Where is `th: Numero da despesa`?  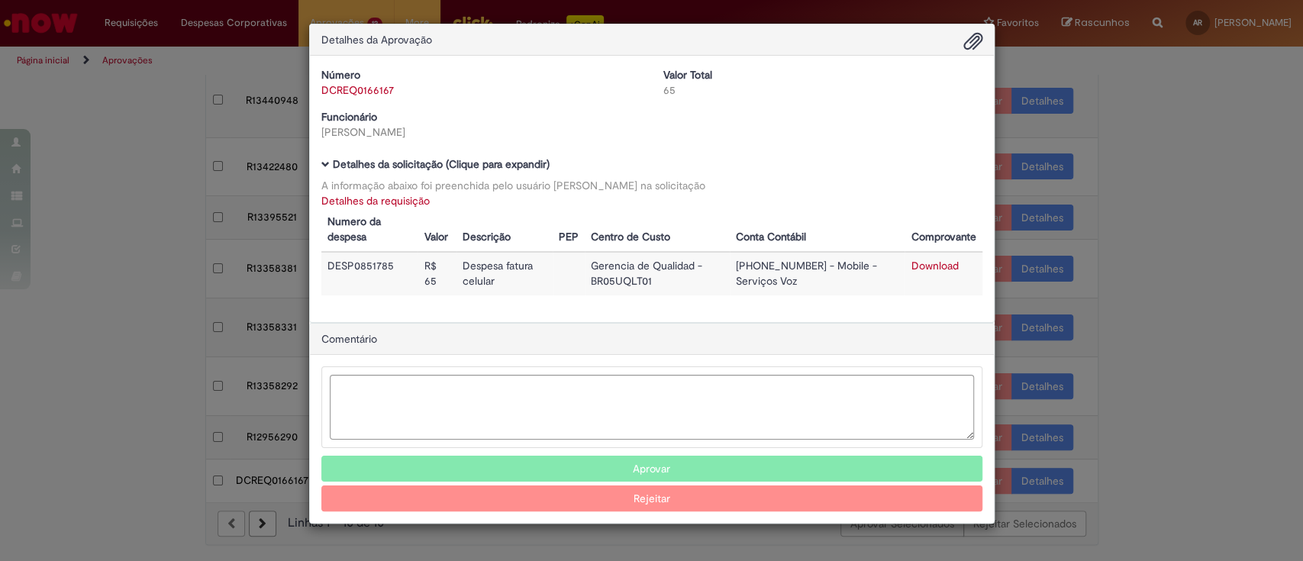
th: Numero da despesa is located at coordinates (369, 230).